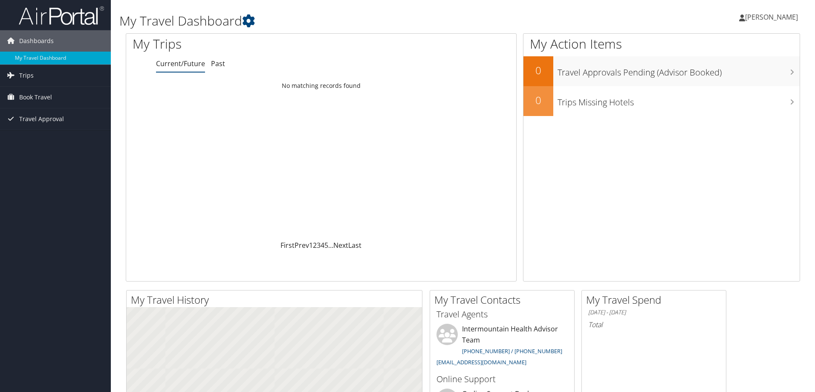 This screenshot has height=392, width=815. I want to click on a: 0Trips Missing Hotels, so click(662, 101).